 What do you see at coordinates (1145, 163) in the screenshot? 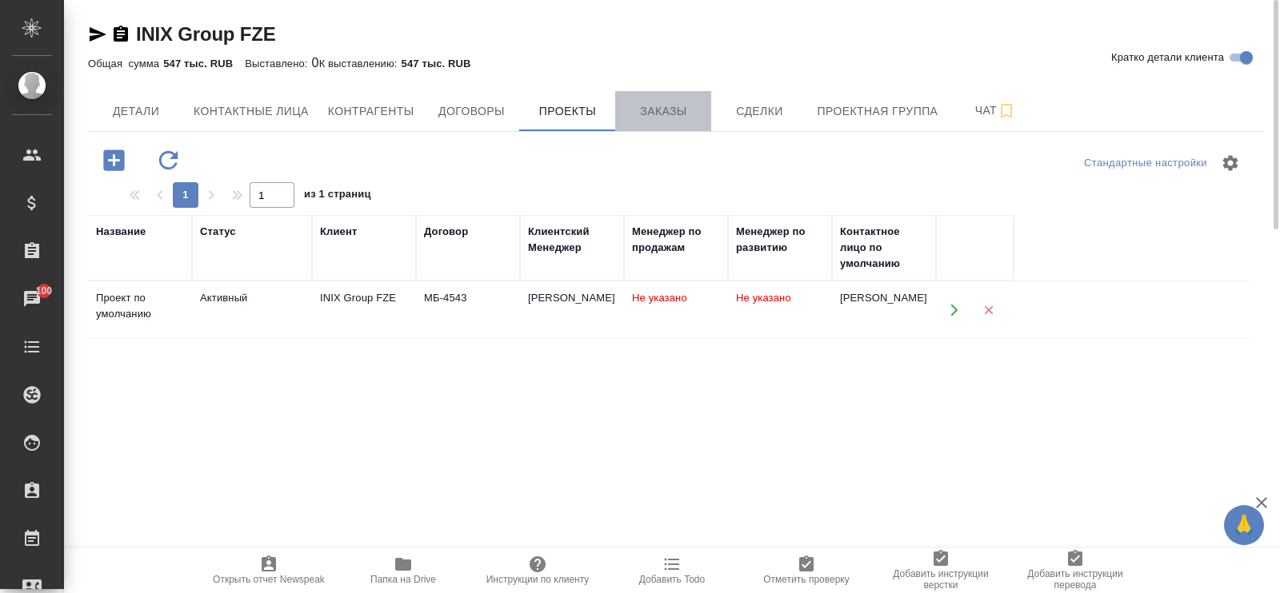
I see `div: split button` at bounding box center [1145, 163].